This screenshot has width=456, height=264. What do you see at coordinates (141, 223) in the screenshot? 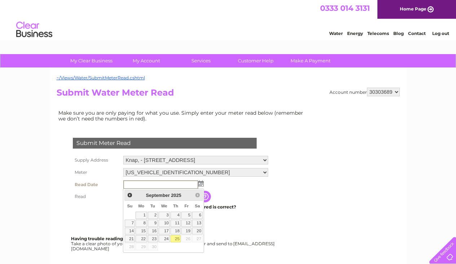
I see `a: 8` at bounding box center [141, 223].